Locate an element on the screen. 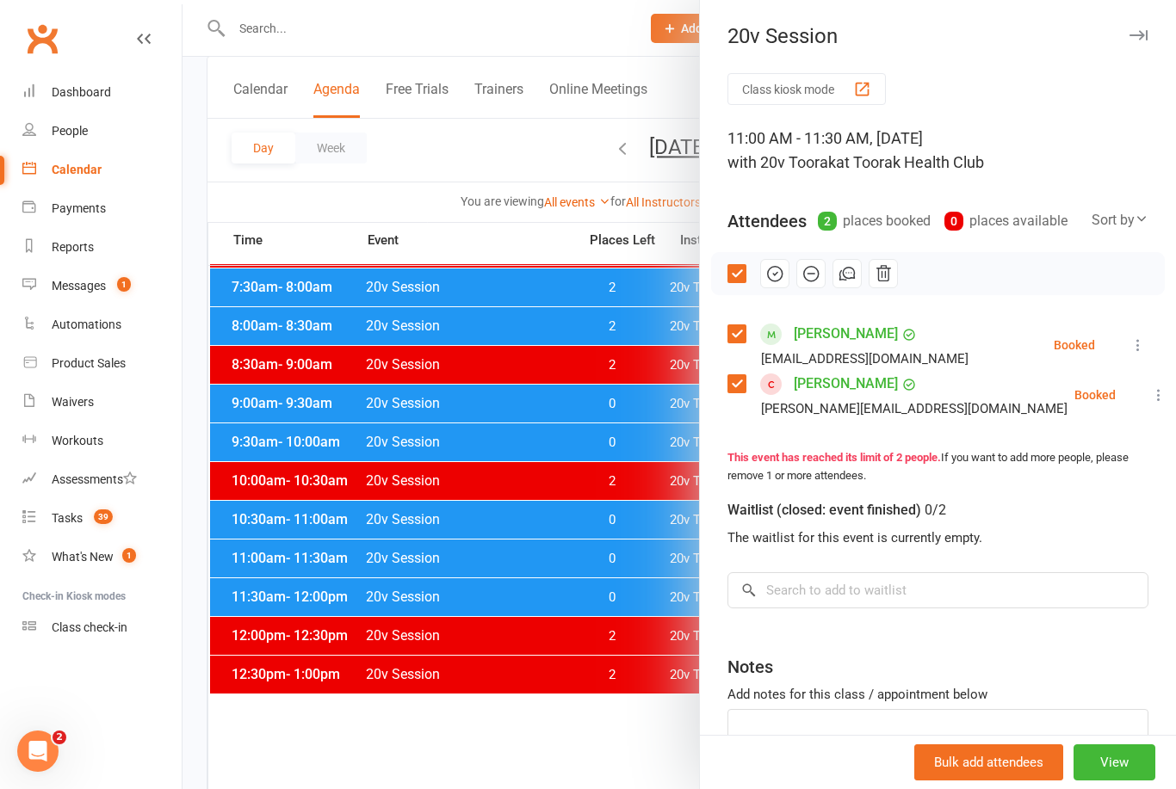 The image size is (1176, 789). div: People is located at coordinates (70, 131).